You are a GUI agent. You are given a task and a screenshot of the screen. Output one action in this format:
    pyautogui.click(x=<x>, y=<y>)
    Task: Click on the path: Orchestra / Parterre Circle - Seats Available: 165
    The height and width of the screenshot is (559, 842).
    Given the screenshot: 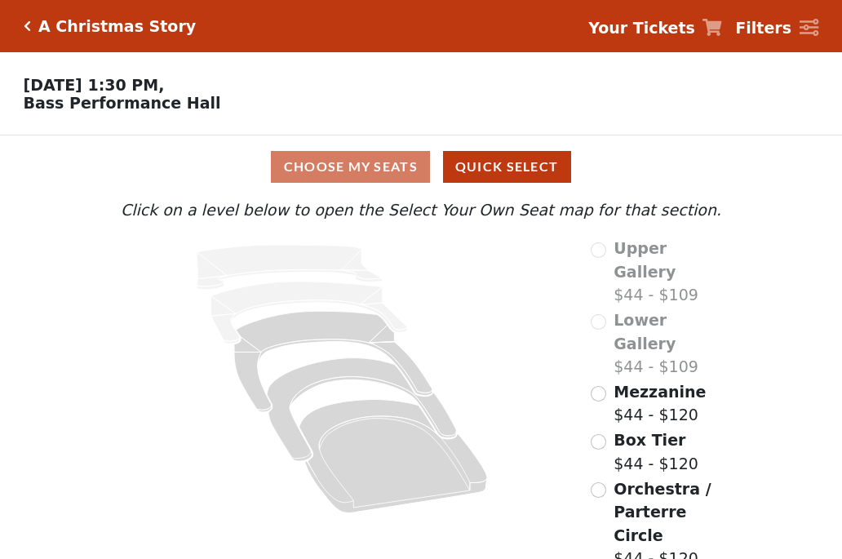 What is the action you would take?
    pyautogui.click(x=393, y=456)
    